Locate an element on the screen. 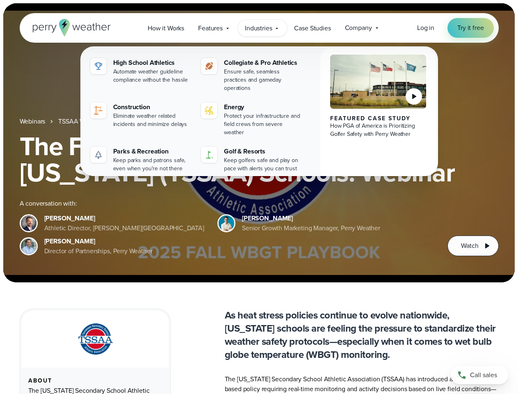 This screenshot has height=394, width=518. div: A conversation with: is located at coordinates (227, 203).